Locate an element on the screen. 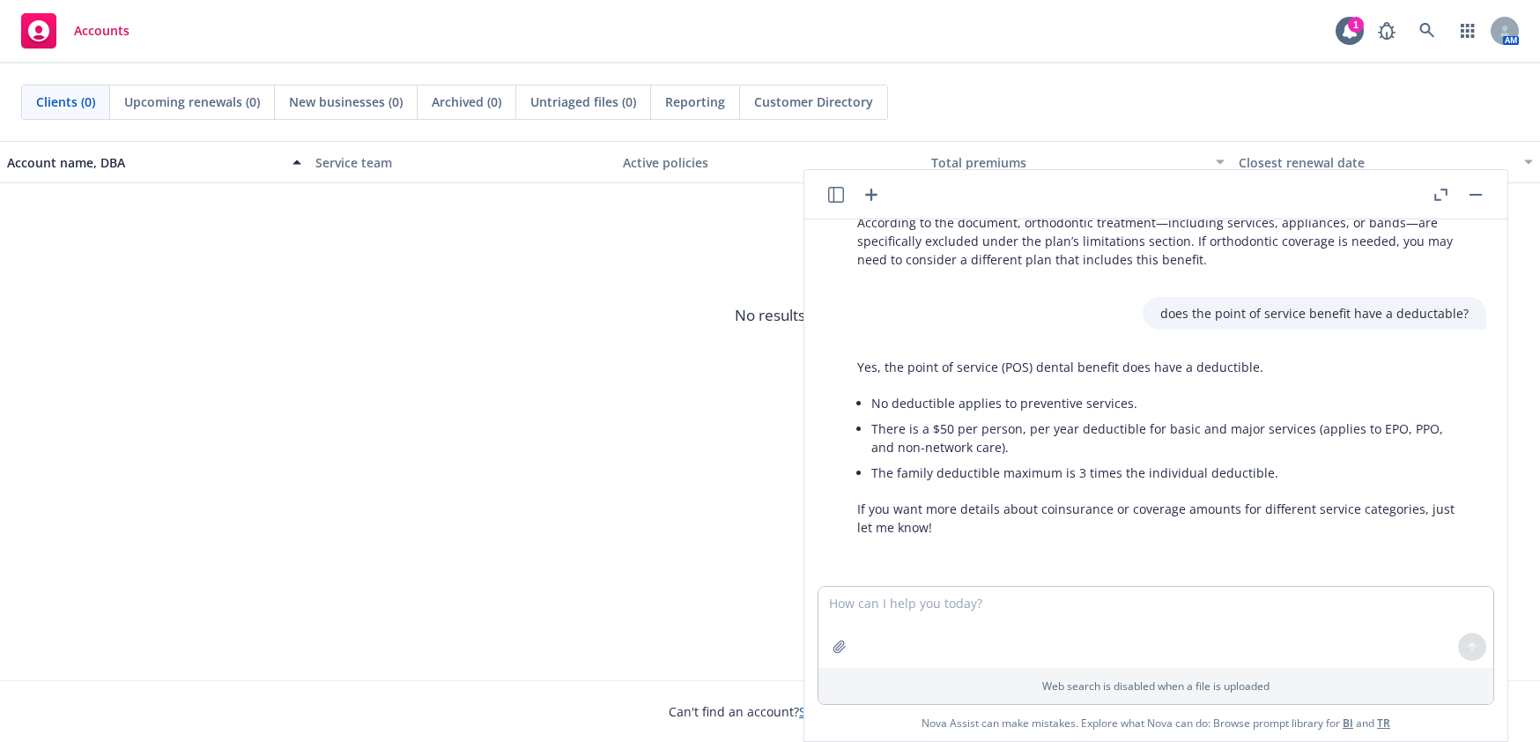 Image resolution: width=1540 pixels, height=742 pixels. a: Search is located at coordinates (1427, 31).